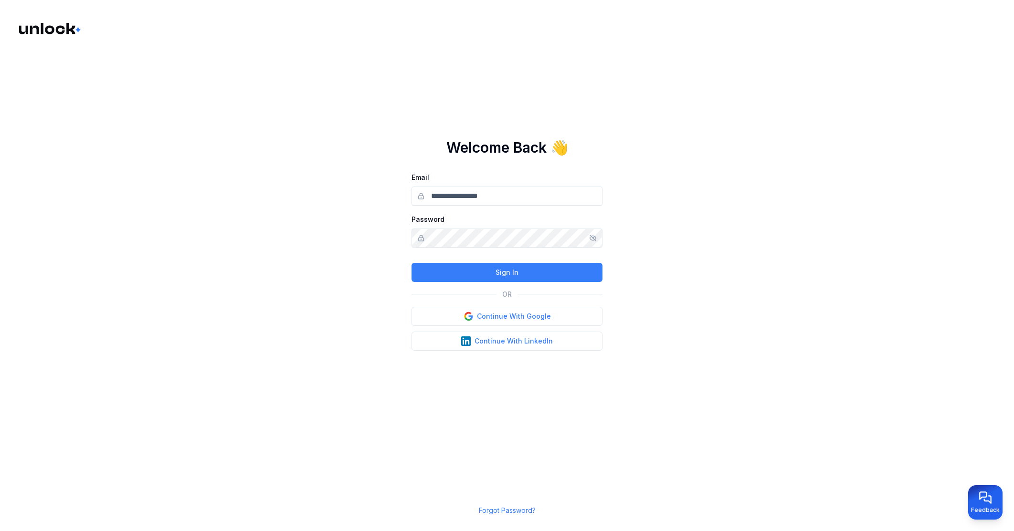  I want to click on h1: Welcome Back 👋, so click(507, 147).